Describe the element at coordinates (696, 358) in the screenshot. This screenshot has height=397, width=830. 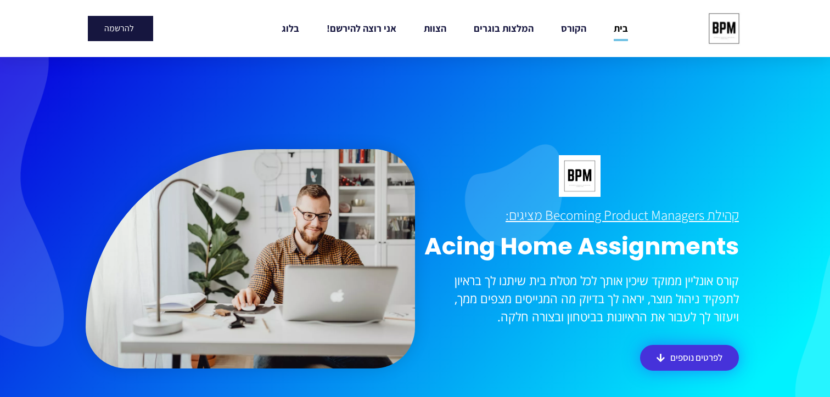
I see `span: לפרטים נוספים` at that location.